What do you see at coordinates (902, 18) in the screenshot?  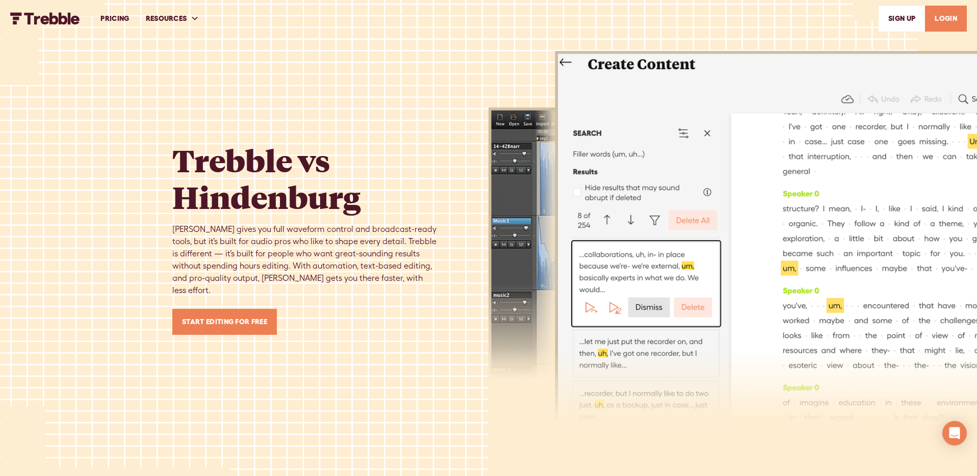 I see `a: SIGn UP` at bounding box center [902, 18].